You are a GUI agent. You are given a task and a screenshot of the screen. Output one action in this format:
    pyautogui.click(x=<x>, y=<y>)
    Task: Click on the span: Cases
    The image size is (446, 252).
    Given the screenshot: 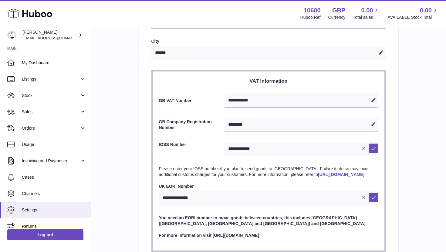 What is the action you would take?
    pyautogui.click(x=54, y=177)
    